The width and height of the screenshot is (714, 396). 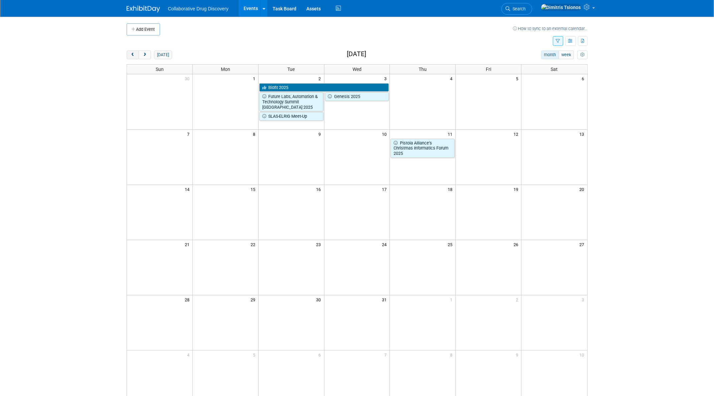 I want to click on span: 16, so click(x=320, y=189).